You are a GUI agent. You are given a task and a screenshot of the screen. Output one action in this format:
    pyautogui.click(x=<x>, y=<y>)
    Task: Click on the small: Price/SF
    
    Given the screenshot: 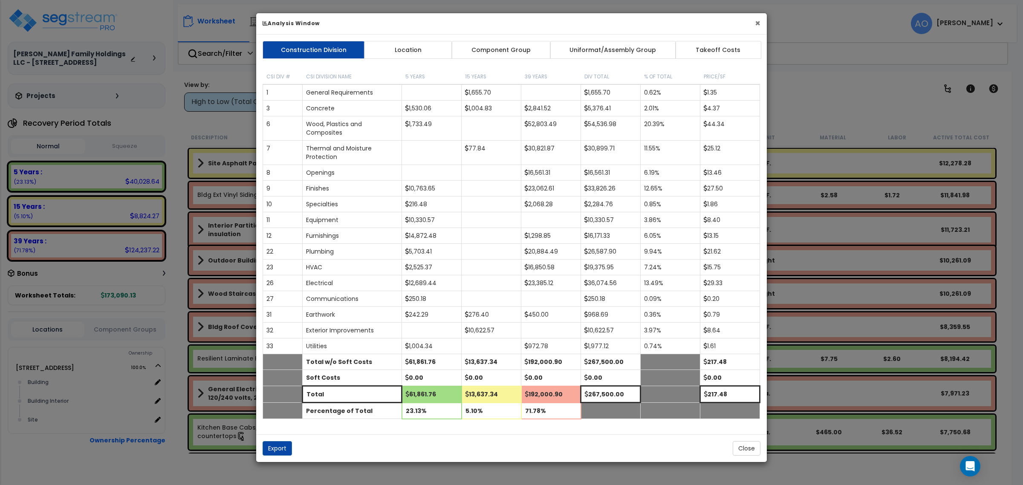 What is the action you would take?
    pyautogui.click(x=714, y=77)
    